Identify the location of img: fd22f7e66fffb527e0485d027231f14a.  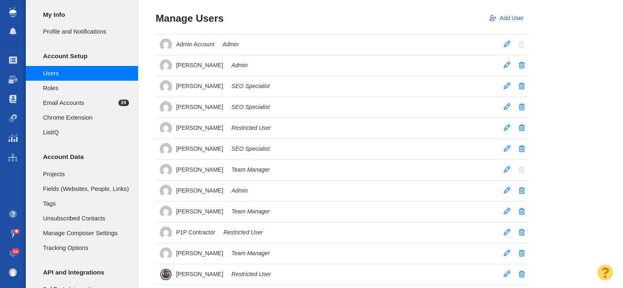
(166, 107).